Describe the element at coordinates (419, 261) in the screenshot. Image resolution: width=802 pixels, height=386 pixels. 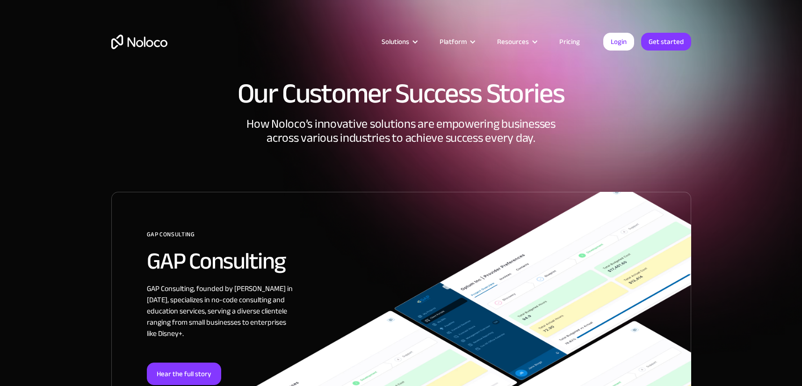
I see `h2: GAP Consulting` at that location.